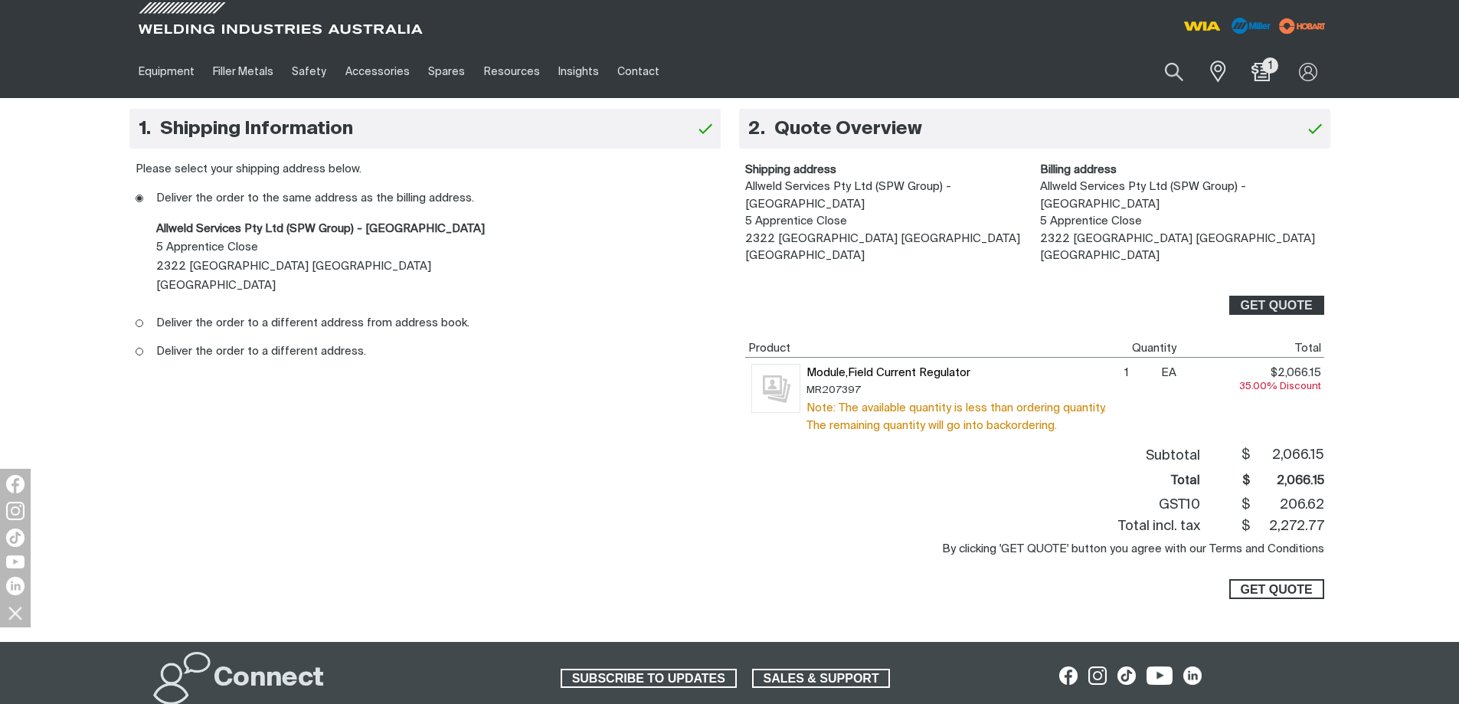 This screenshot has height=704, width=1459. What do you see at coordinates (578, 71) in the screenshot?
I see `a: Insights` at bounding box center [578, 71].